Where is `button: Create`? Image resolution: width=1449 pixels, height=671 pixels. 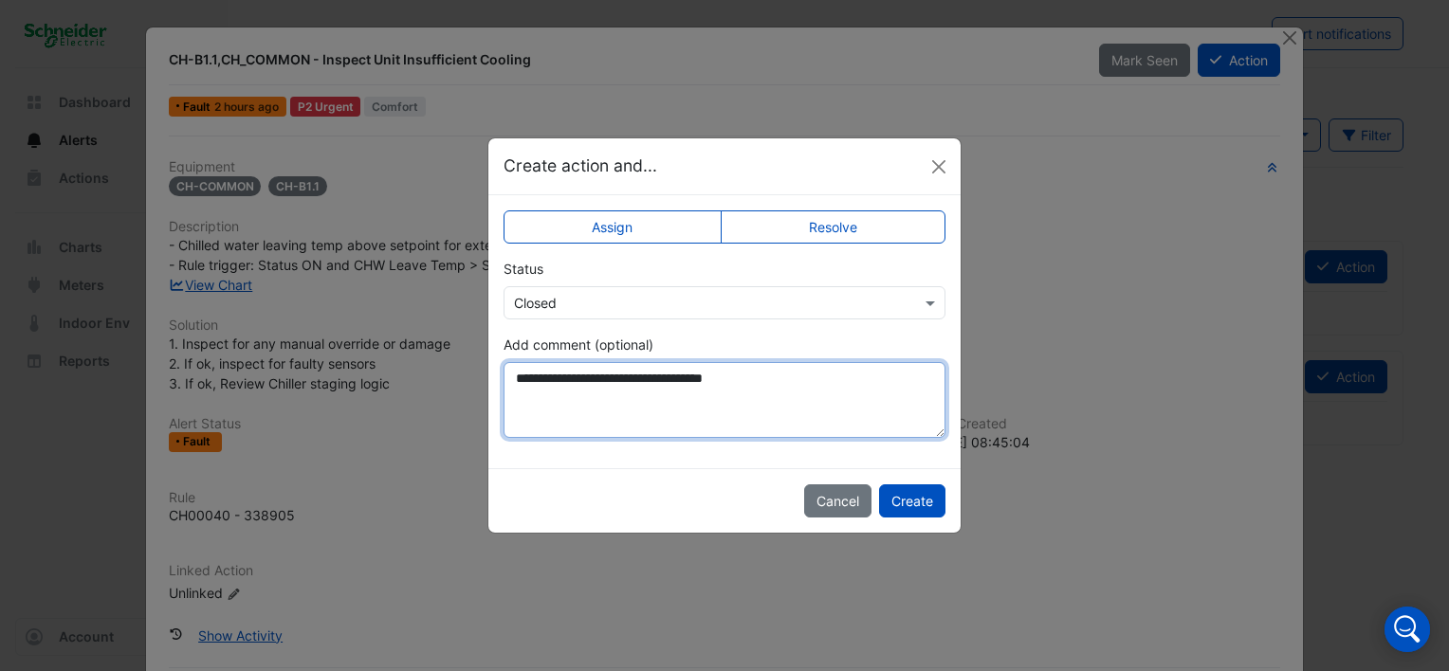
button: Create is located at coordinates (912, 501).